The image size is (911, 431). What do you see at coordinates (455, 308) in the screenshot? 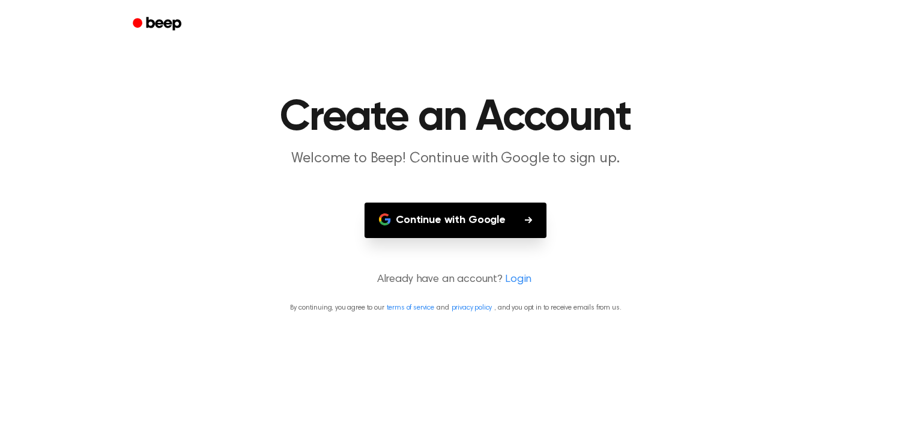
I see `p: By continuing, you agree to our and , and you opt in to receive emails from us.` at bounding box center [455, 308].